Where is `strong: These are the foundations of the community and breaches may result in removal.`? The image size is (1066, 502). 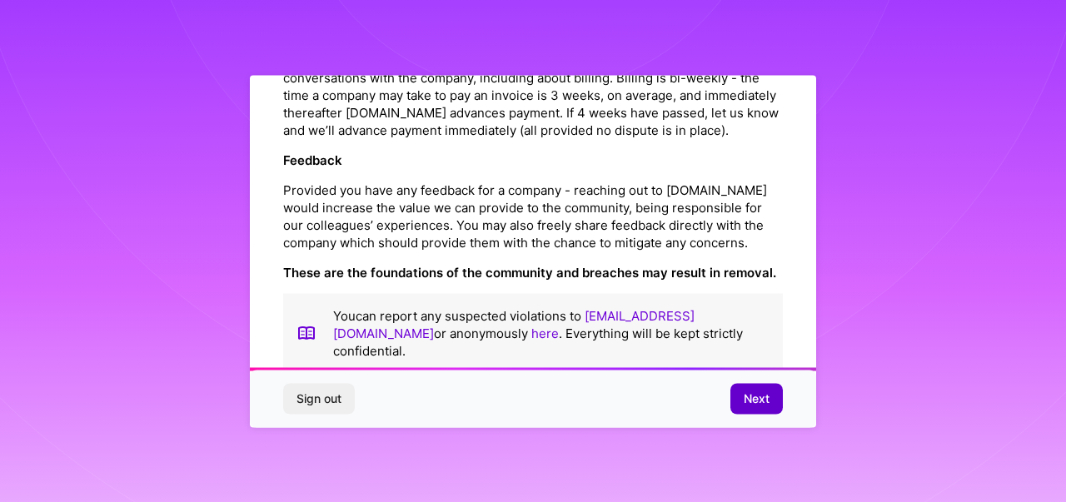
strong: These are the foundations of the community and breaches may result in removal. is located at coordinates (530, 271).